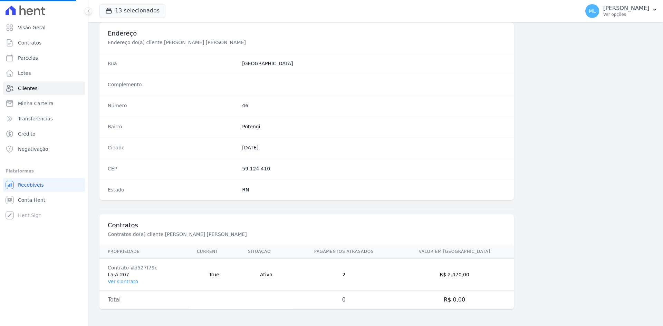 The height and width of the screenshot is (326, 663). I want to click on a: Recebíveis, so click(44, 185).